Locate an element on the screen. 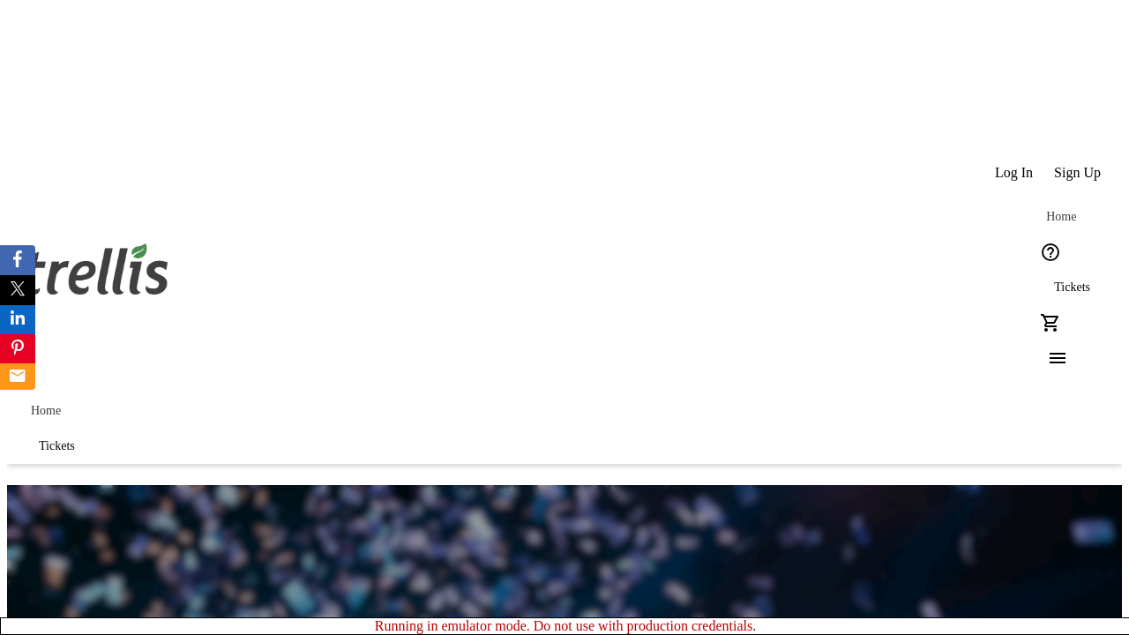 This screenshot has width=1129, height=635. span: Log In is located at coordinates (1013, 173).